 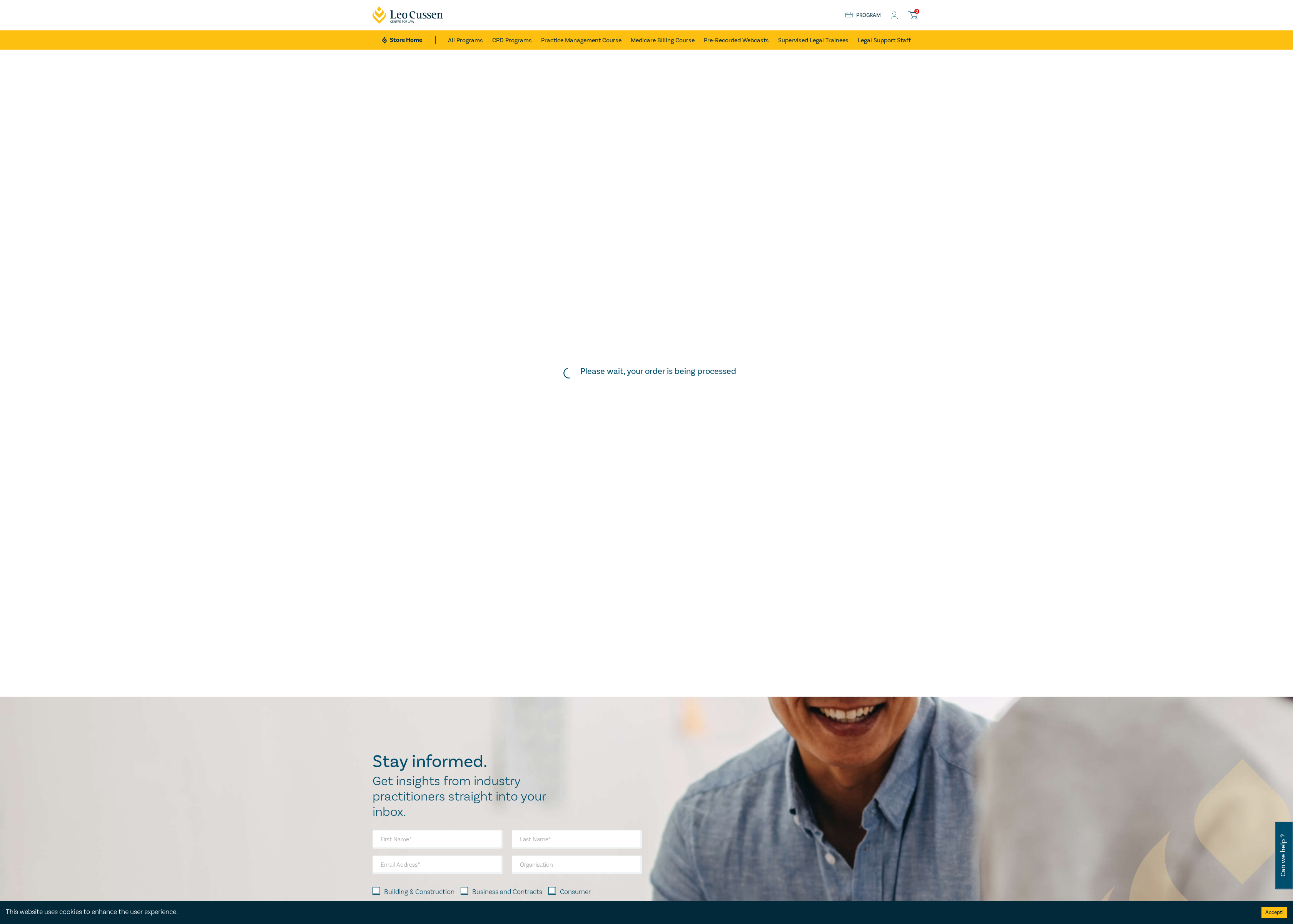 I want to click on label: Consumer, so click(x=575, y=892).